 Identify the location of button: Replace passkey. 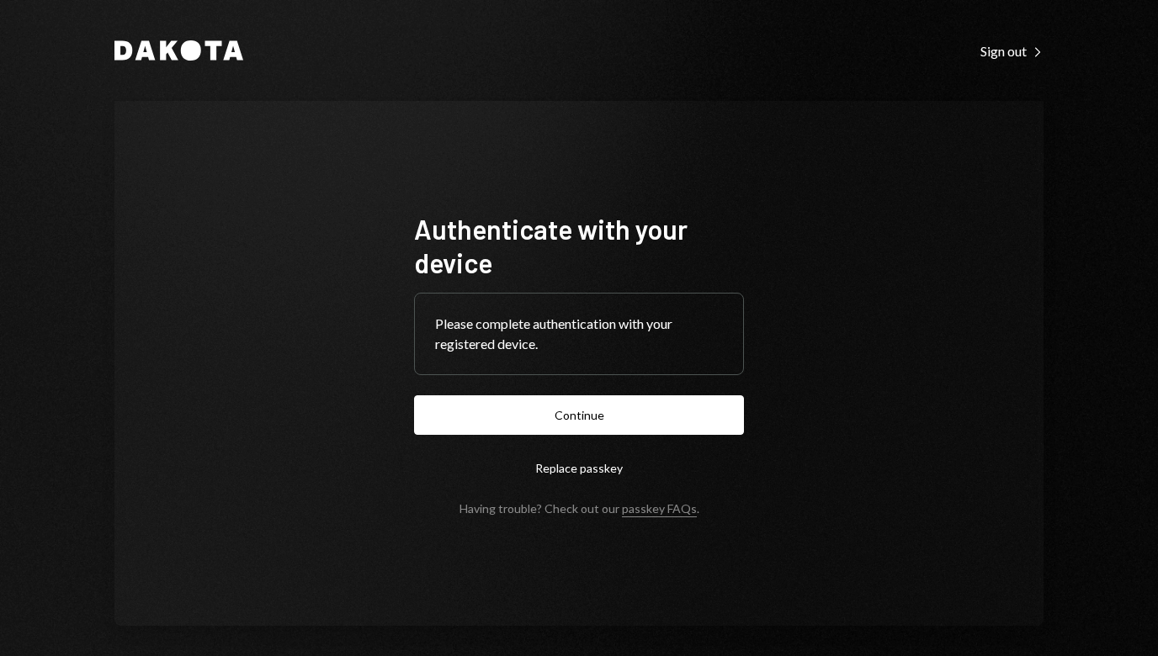
(579, 468).